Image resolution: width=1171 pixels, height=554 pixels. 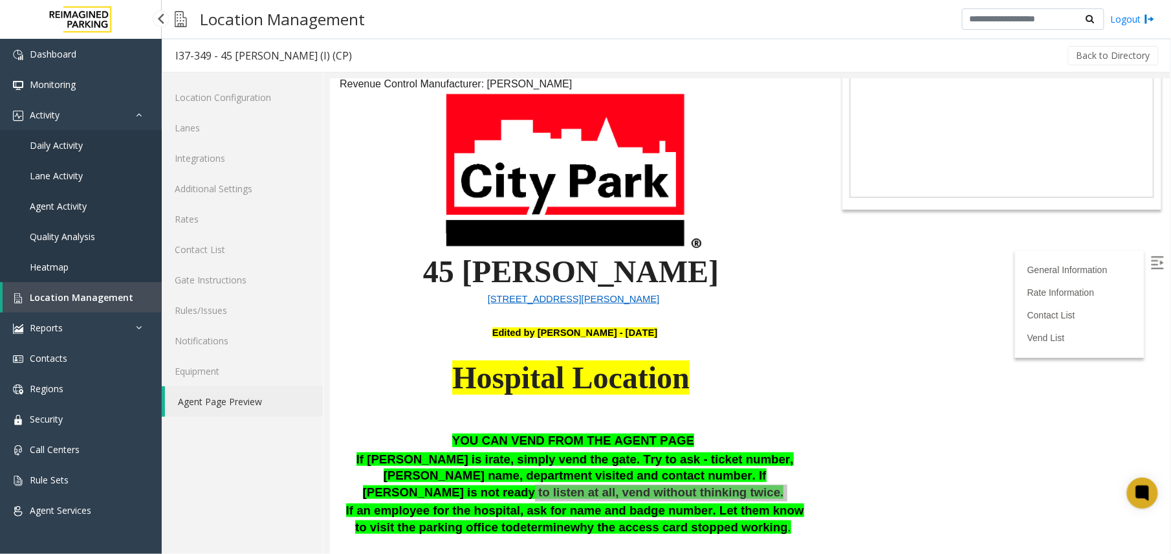 What do you see at coordinates (242, 188) in the screenshot?
I see `a: Additional Settings` at bounding box center [242, 188].